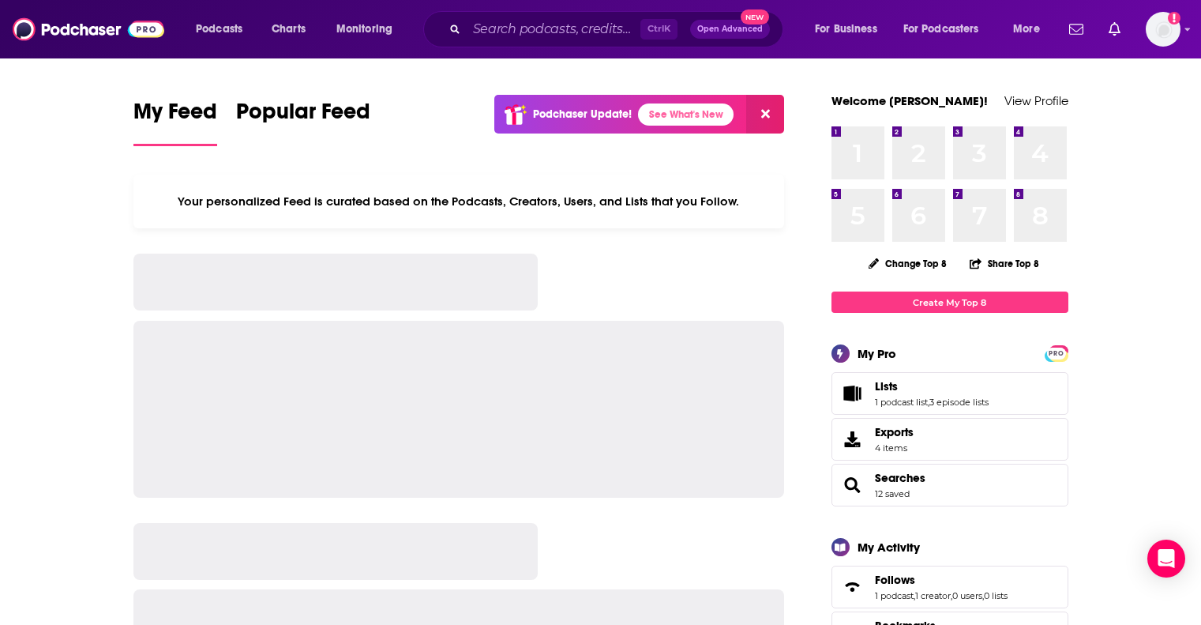 Image resolution: width=1201 pixels, height=625 pixels. Describe the element at coordinates (901, 402) in the screenshot. I see `a: 1 podcast list` at that location.